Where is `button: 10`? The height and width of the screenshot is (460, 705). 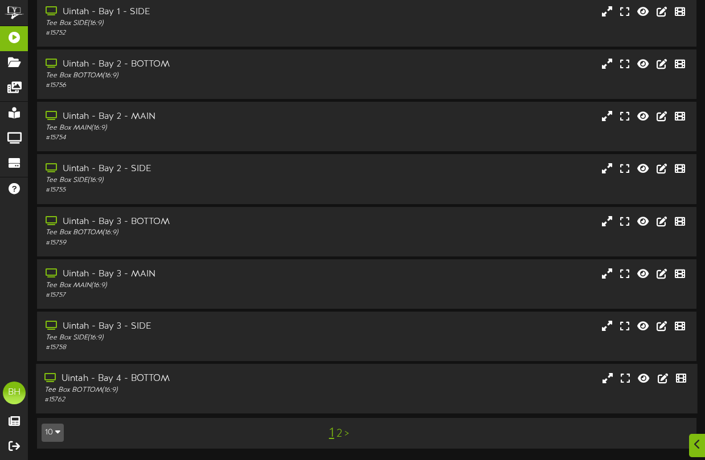
button: 10 is located at coordinates (52, 433).